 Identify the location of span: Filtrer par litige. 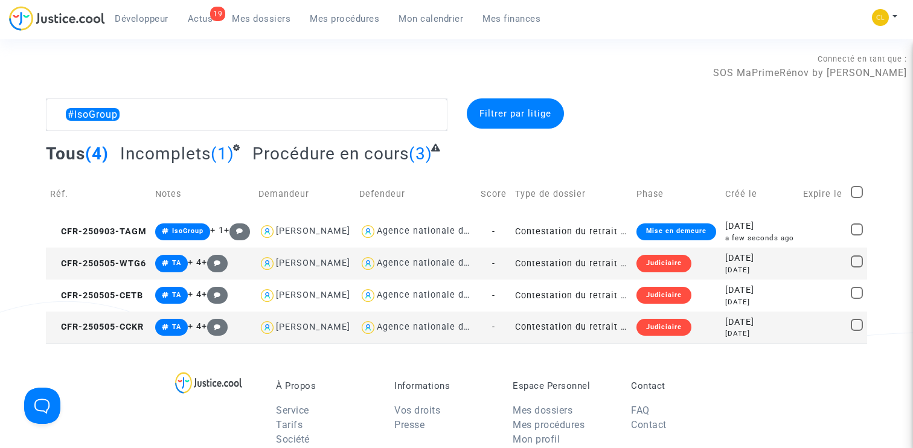
(515, 113).